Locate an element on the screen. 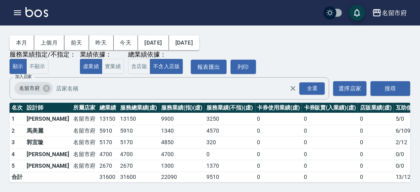 Image resolution: width=420 pixels, height=192 pixels. th: 卡券使用業績(虛) is located at coordinates (279, 108).